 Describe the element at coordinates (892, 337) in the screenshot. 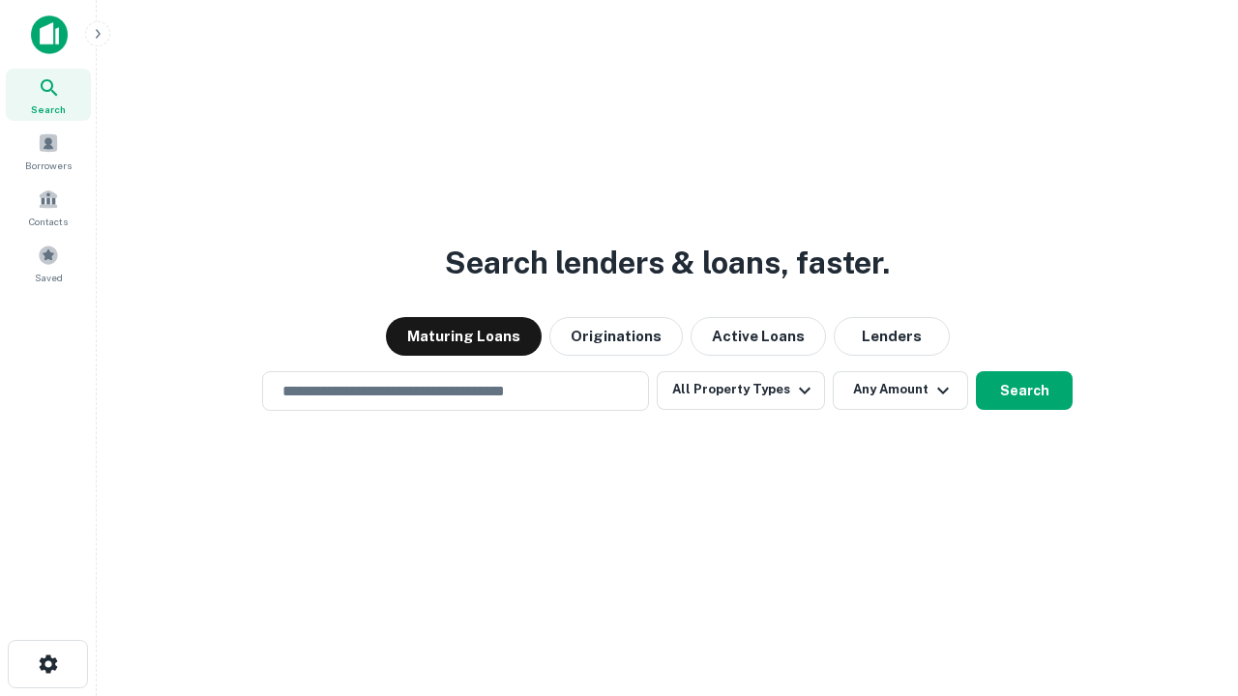

I see `button: Lenders` at that location.